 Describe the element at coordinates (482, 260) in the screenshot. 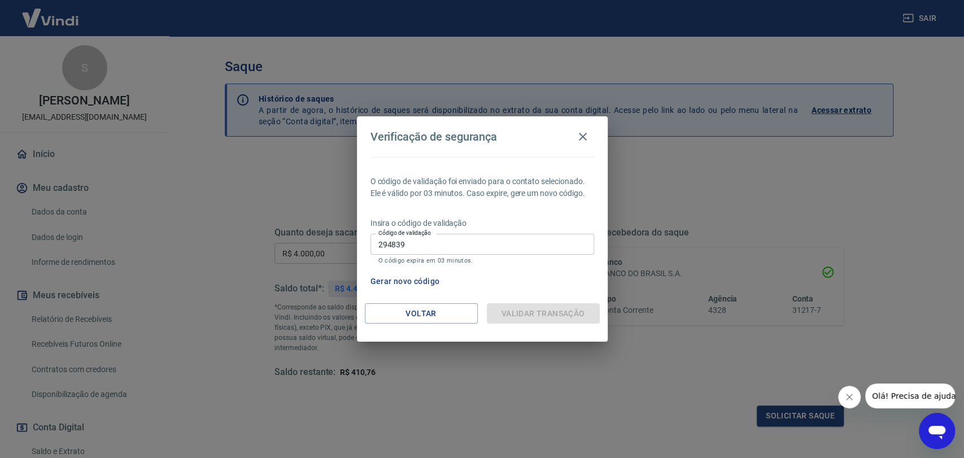

I see `p: O código expira em 03 minutos.` at that location.